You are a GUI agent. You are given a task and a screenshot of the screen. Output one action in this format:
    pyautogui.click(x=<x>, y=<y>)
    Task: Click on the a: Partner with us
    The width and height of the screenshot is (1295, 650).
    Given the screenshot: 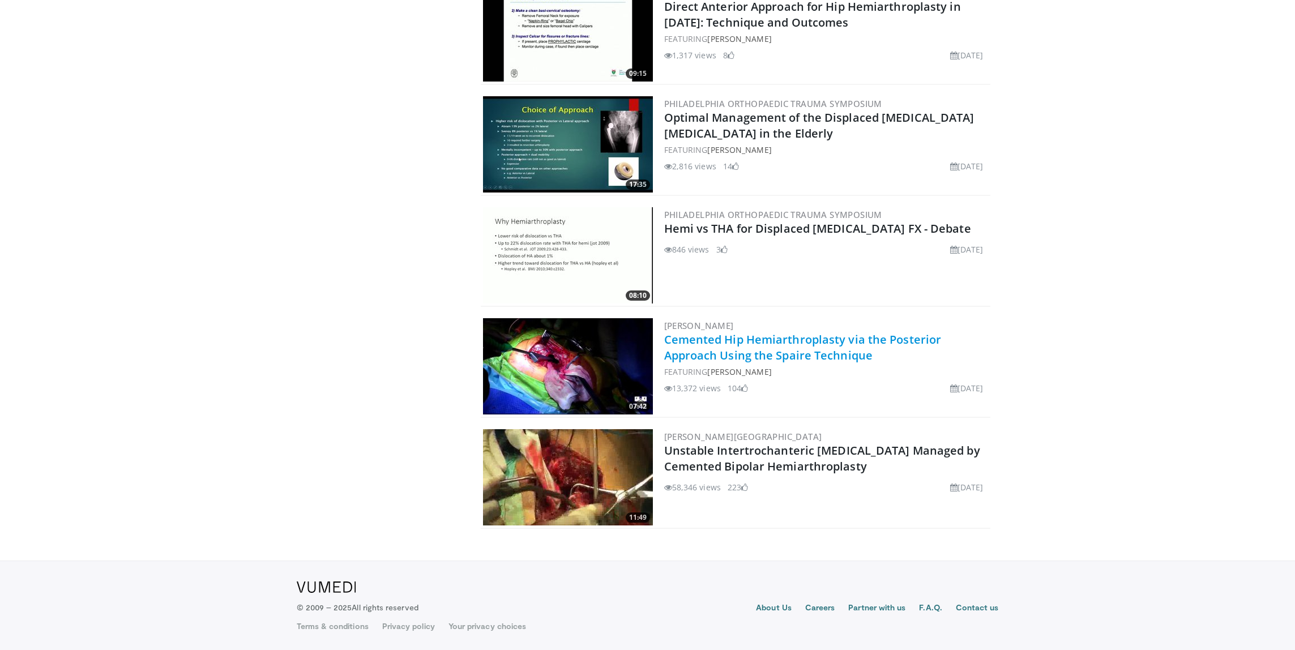 What is the action you would take?
    pyautogui.click(x=876, y=608)
    